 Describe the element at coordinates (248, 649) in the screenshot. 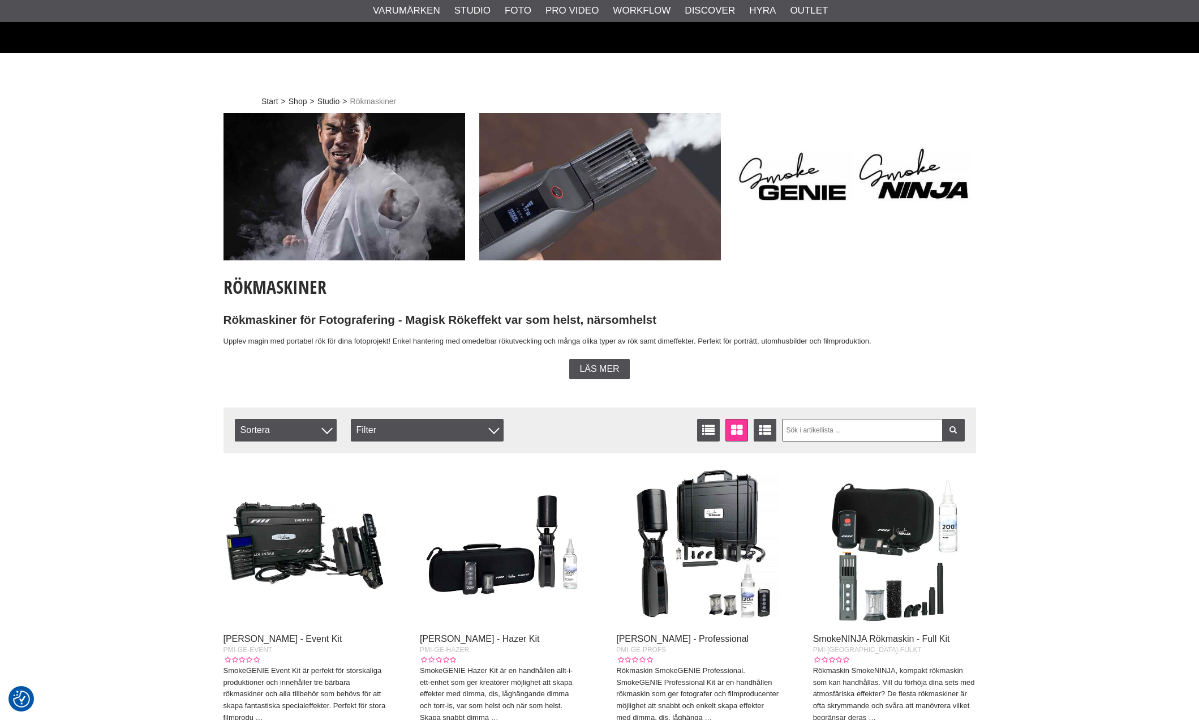

I see `span: PMI-GE-EVENT` at that location.